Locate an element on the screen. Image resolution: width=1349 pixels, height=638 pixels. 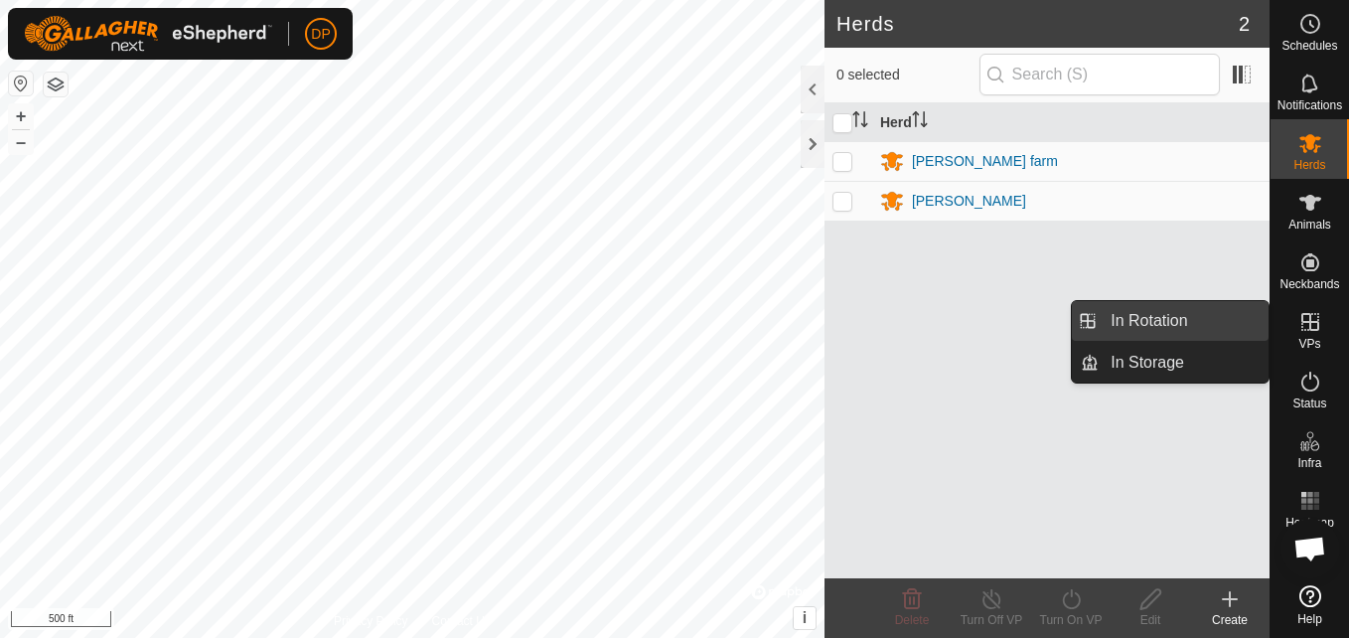
span: Notifications is located at coordinates (1310, 105).